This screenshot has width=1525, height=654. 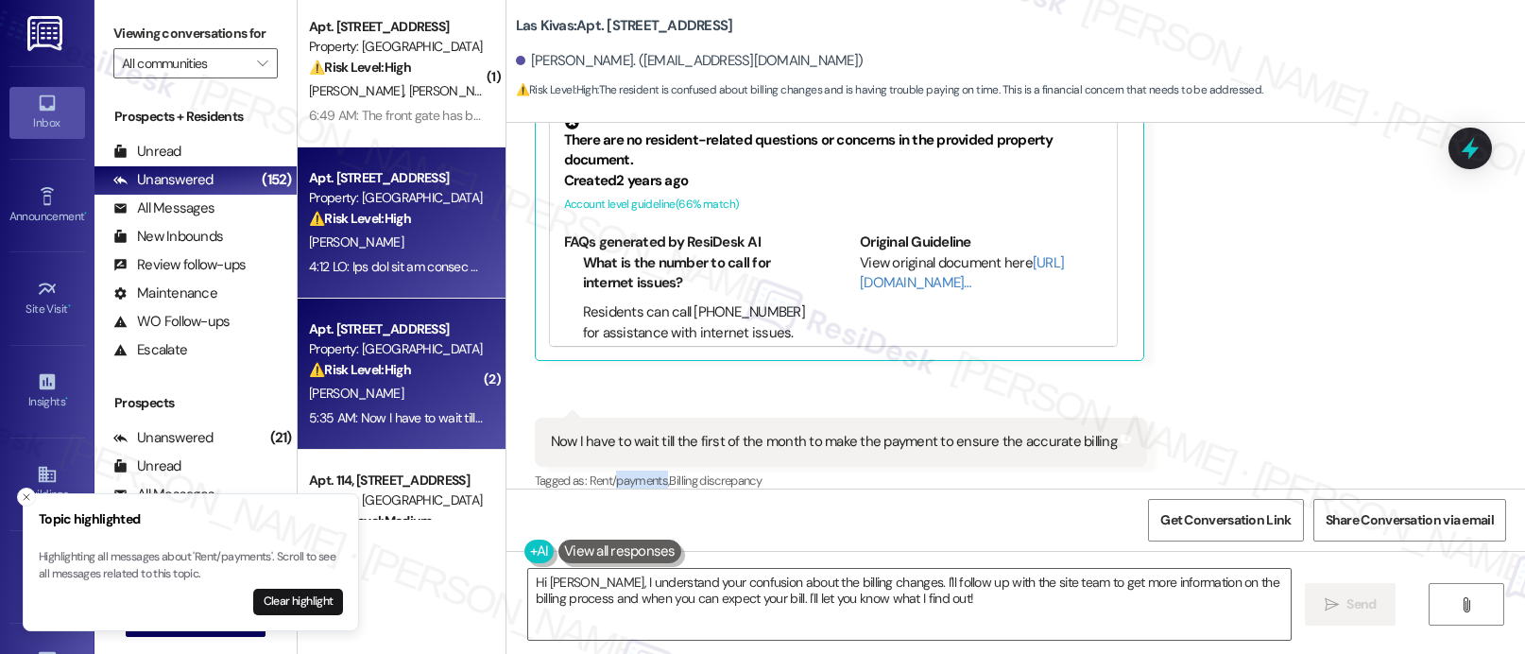 What do you see at coordinates (180, 265) in the screenshot?
I see `div: Review follow-ups` at bounding box center [180, 265].